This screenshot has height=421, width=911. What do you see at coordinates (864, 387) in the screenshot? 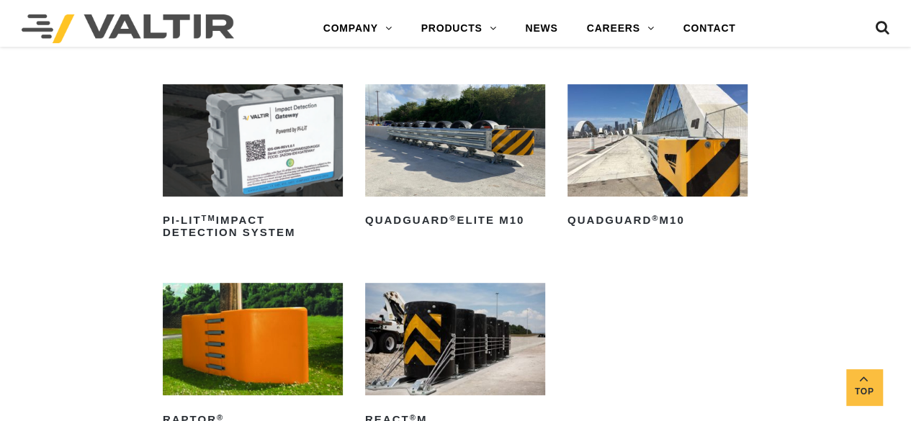
I see `a: Top` at bounding box center [864, 387].